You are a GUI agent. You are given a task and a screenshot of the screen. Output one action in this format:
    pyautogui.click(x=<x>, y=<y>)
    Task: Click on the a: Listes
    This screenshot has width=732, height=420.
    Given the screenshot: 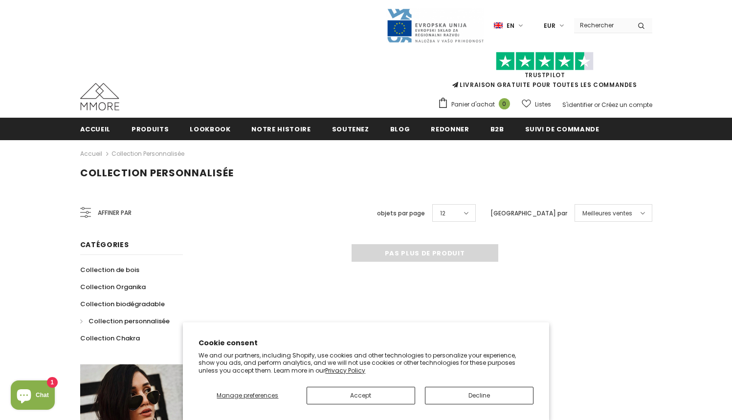 What is the action you would take?
    pyautogui.click(x=536, y=104)
    